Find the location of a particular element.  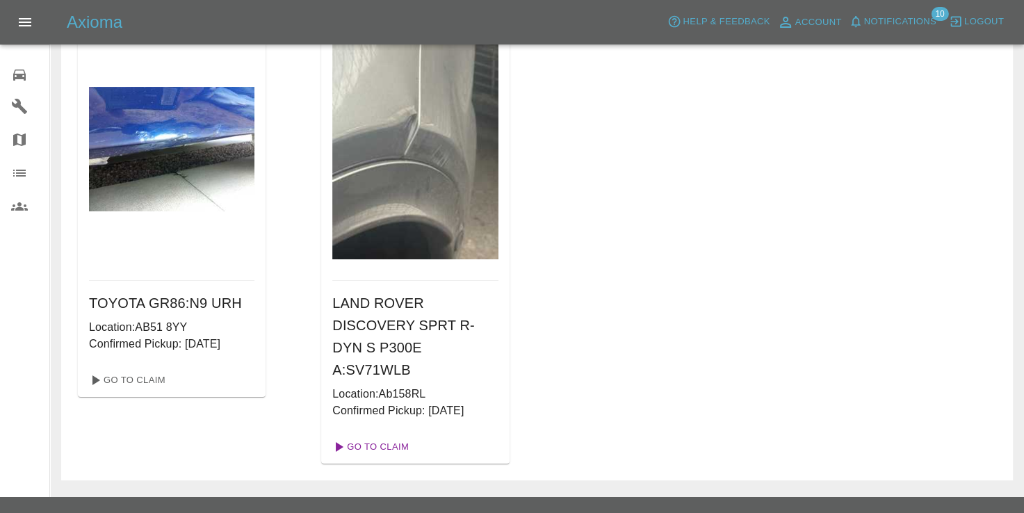

button: Logout is located at coordinates (976, 22).